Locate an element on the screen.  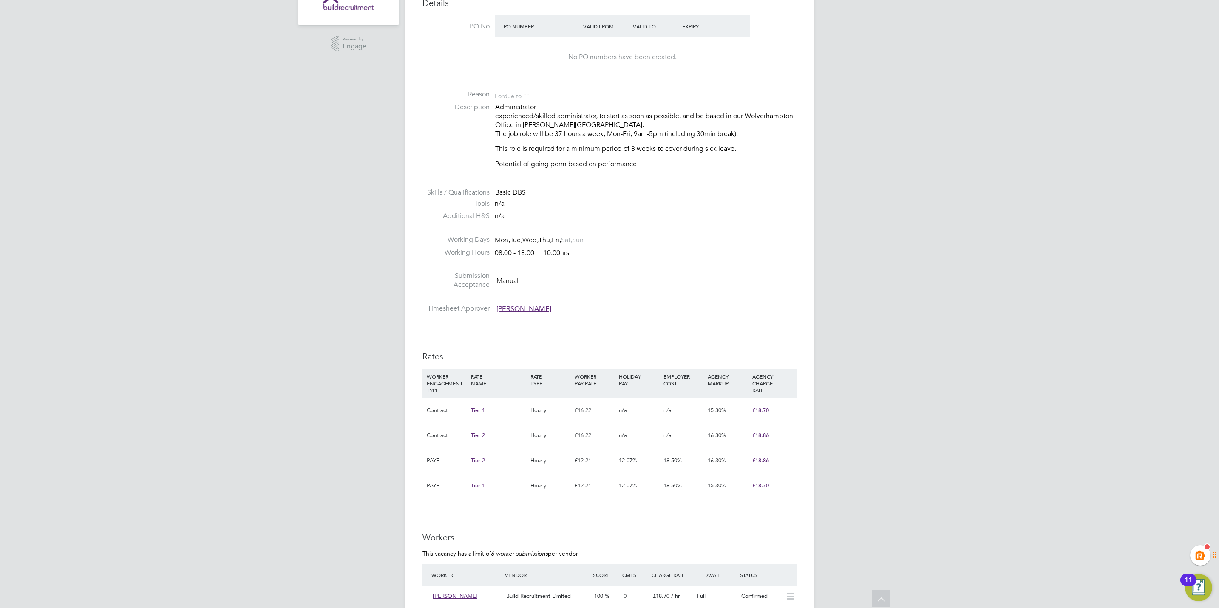
label: Additional H&S is located at coordinates (456, 216).